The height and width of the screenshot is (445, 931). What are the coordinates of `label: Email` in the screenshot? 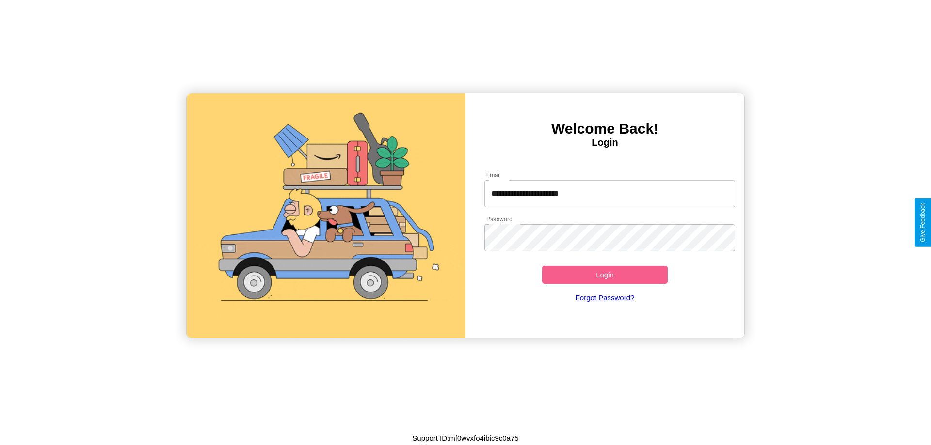 It's located at (493, 175).